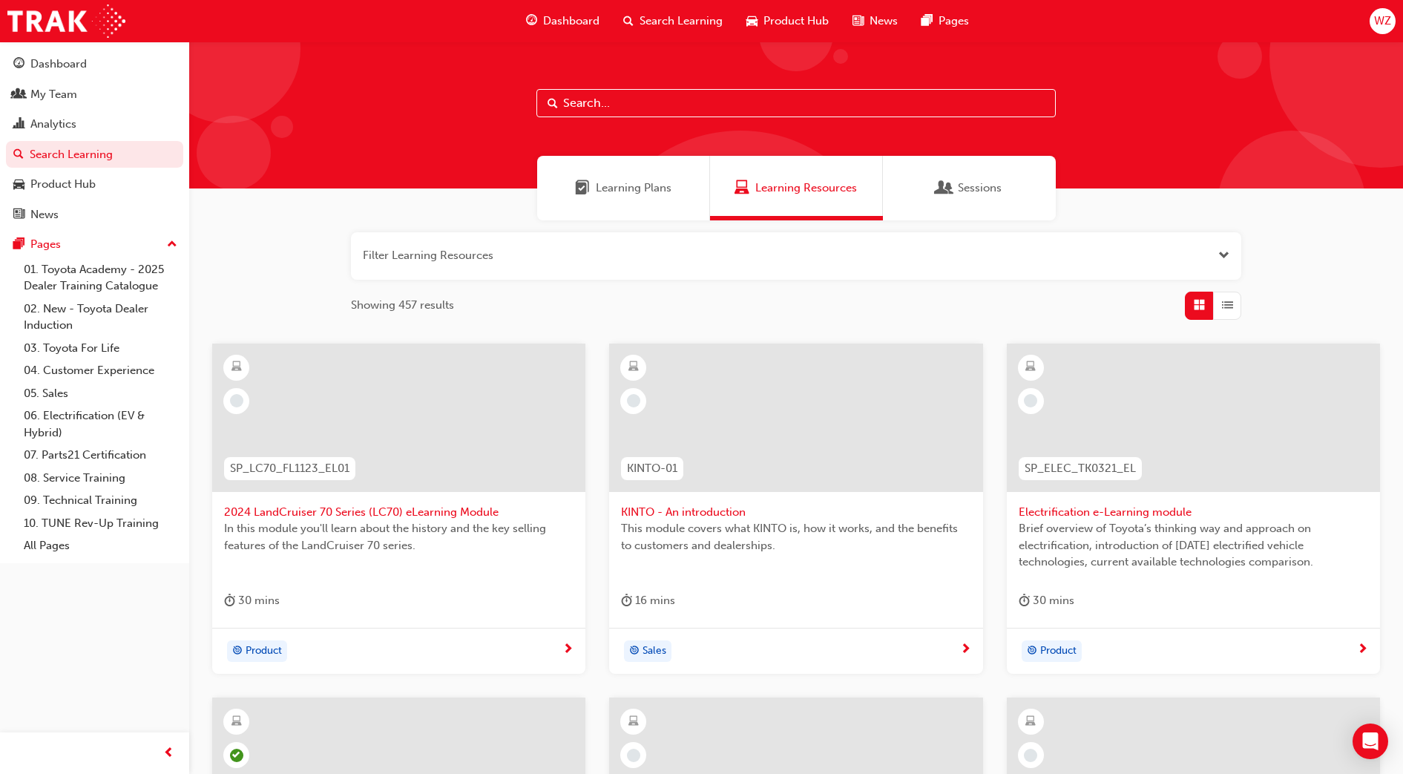 The image size is (1403, 774). What do you see at coordinates (1193, 512) in the screenshot?
I see `span: Electrification e-Learning module` at bounding box center [1193, 512].